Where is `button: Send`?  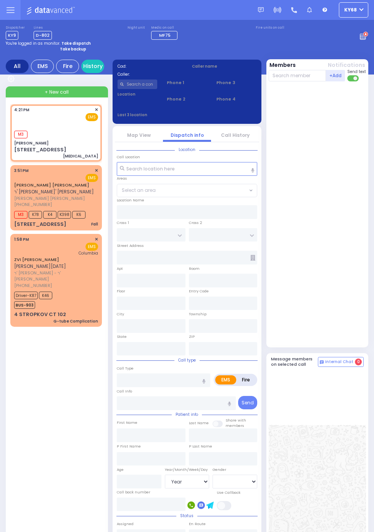 button: Send is located at coordinates (248, 402).